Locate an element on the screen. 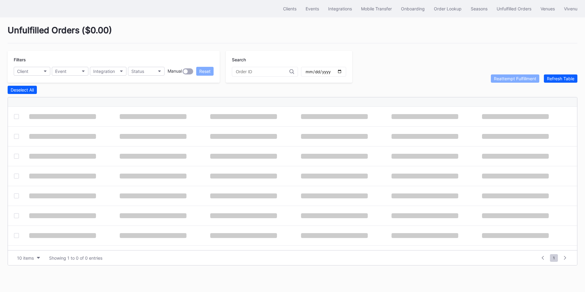  div: Vivenu is located at coordinates (571, 9).